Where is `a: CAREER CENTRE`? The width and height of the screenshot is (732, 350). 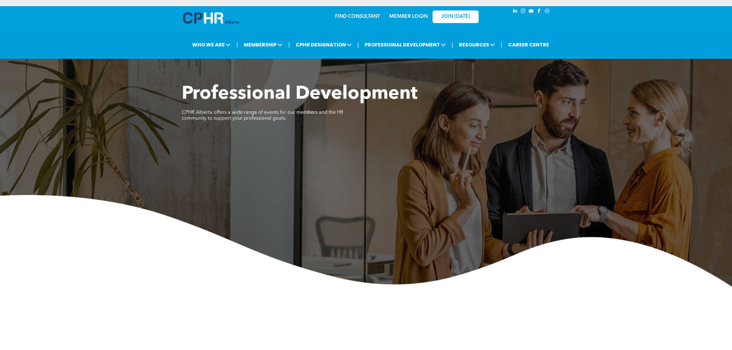
a: CAREER CENTRE is located at coordinates (528, 45).